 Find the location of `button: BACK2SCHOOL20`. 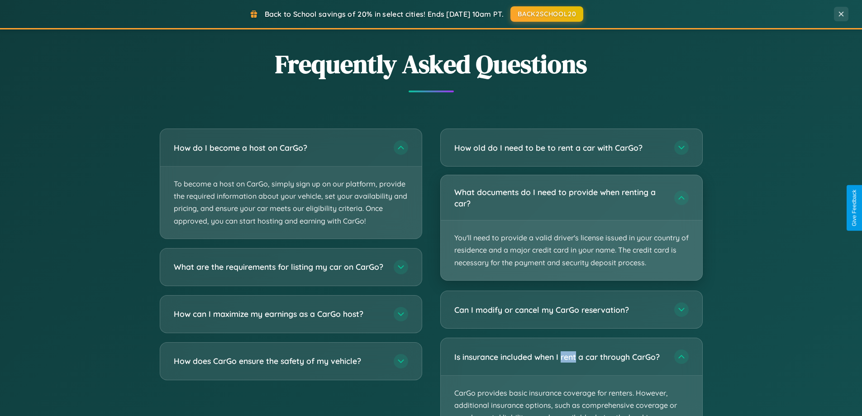

button: BACK2SCHOOL20 is located at coordinates (547, 14).